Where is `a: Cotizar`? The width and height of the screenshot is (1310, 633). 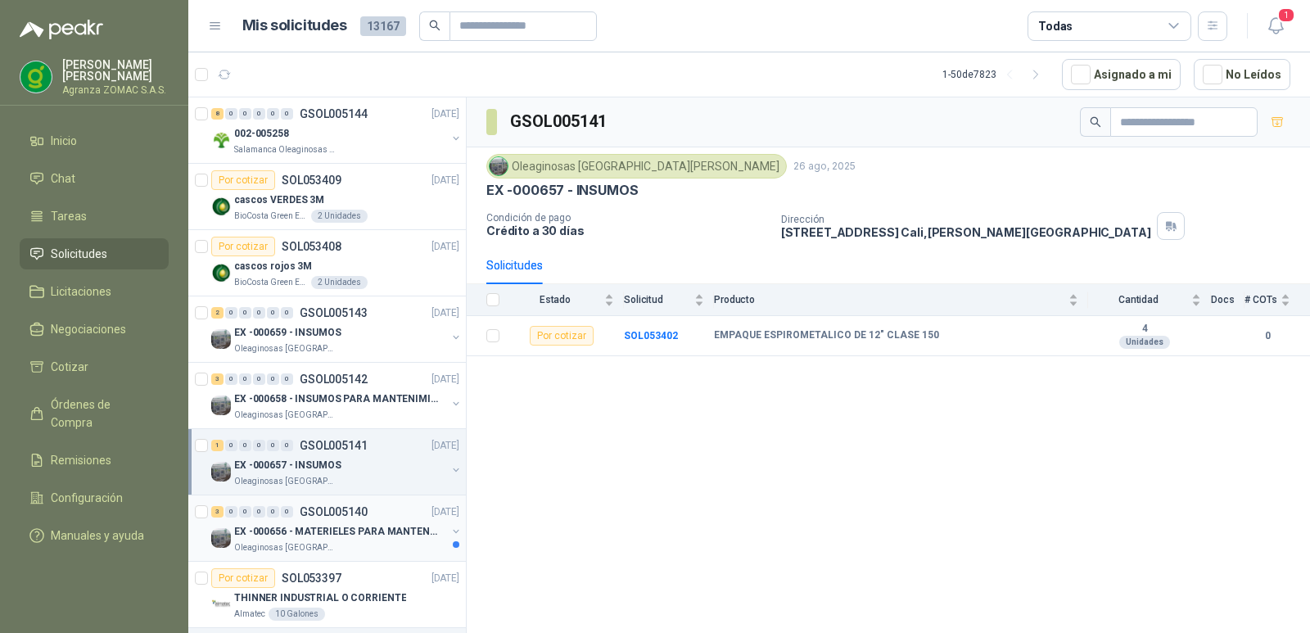
a: Cotizar is located at coordinates (94, 367).